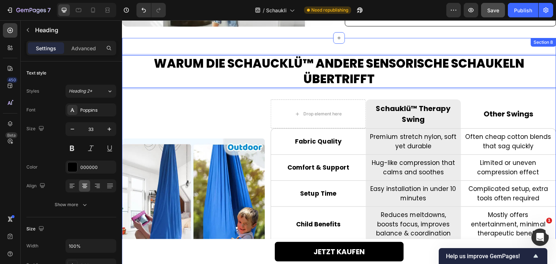  I want to click on button: Save, so click(493, 10).